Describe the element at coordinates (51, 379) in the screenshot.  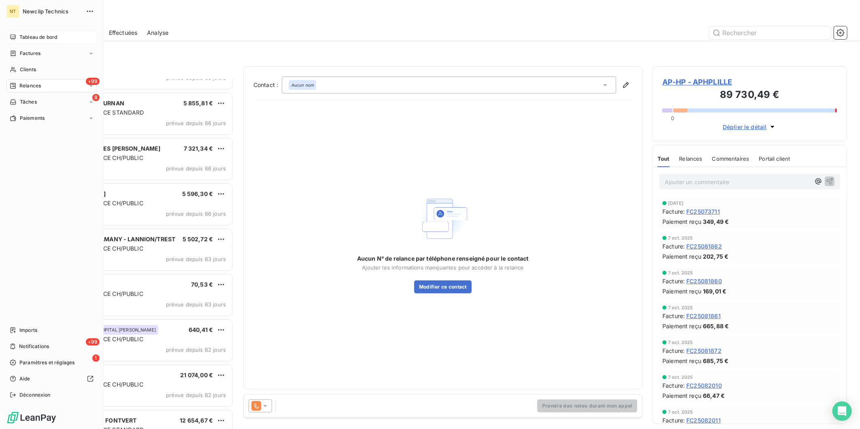
I see `a: Aide` at that location.